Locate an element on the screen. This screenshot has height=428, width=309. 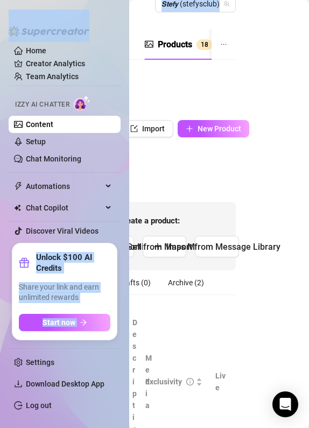
img: logo-BBDzfeDw.svg is located at coordinates (49, 31).